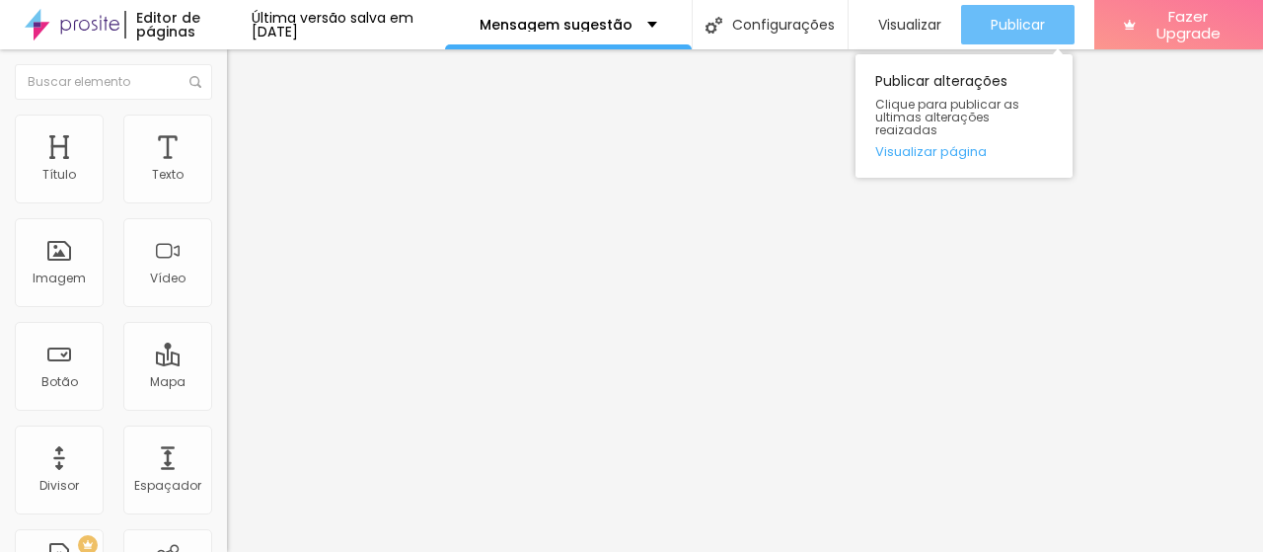 This screenshot has width=1263, height=552. What do you see at coordinates (1017, 25) in the screenshot?
I see `button: Publicar` at bounding box center [1017, 25].